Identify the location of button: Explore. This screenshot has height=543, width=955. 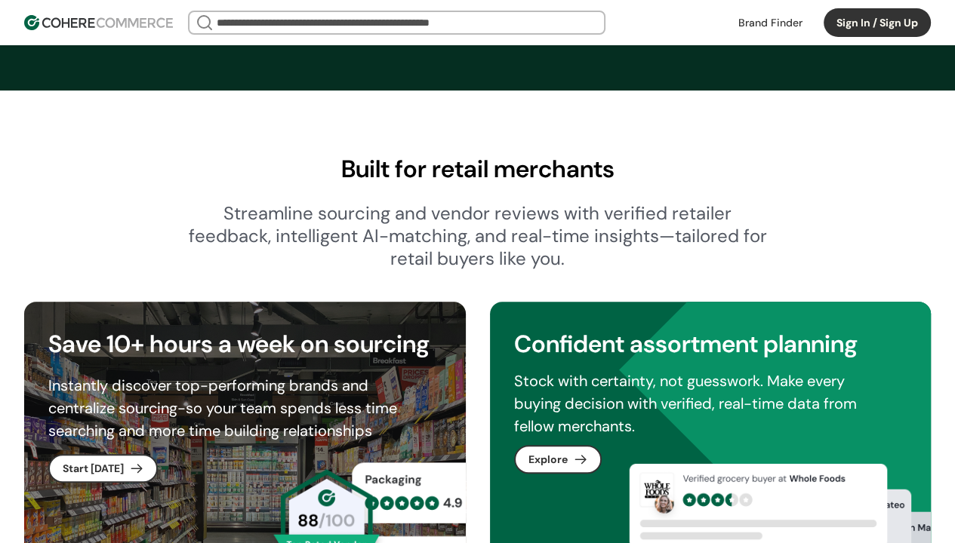
(558, 460).